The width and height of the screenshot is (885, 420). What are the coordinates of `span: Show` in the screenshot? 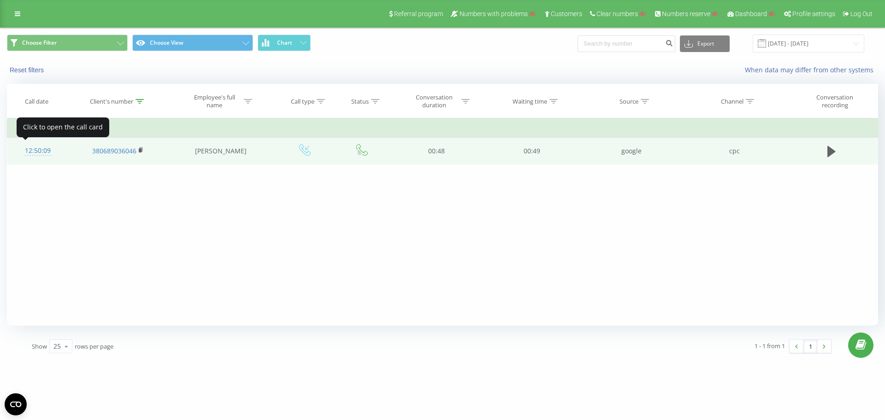 It's located at (39, 347).